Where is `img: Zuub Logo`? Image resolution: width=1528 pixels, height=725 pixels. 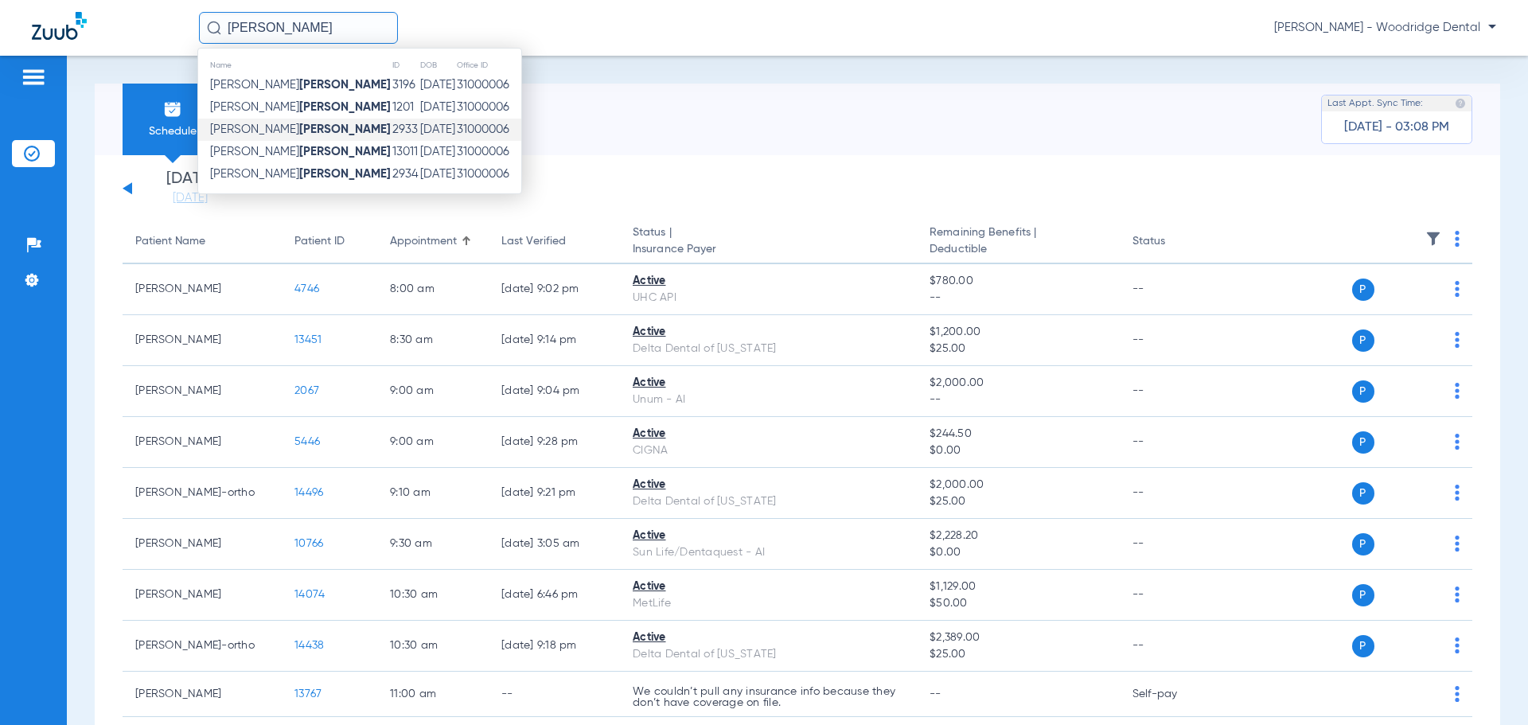 img: Zuub Logo is located at coordinates (59, 25).